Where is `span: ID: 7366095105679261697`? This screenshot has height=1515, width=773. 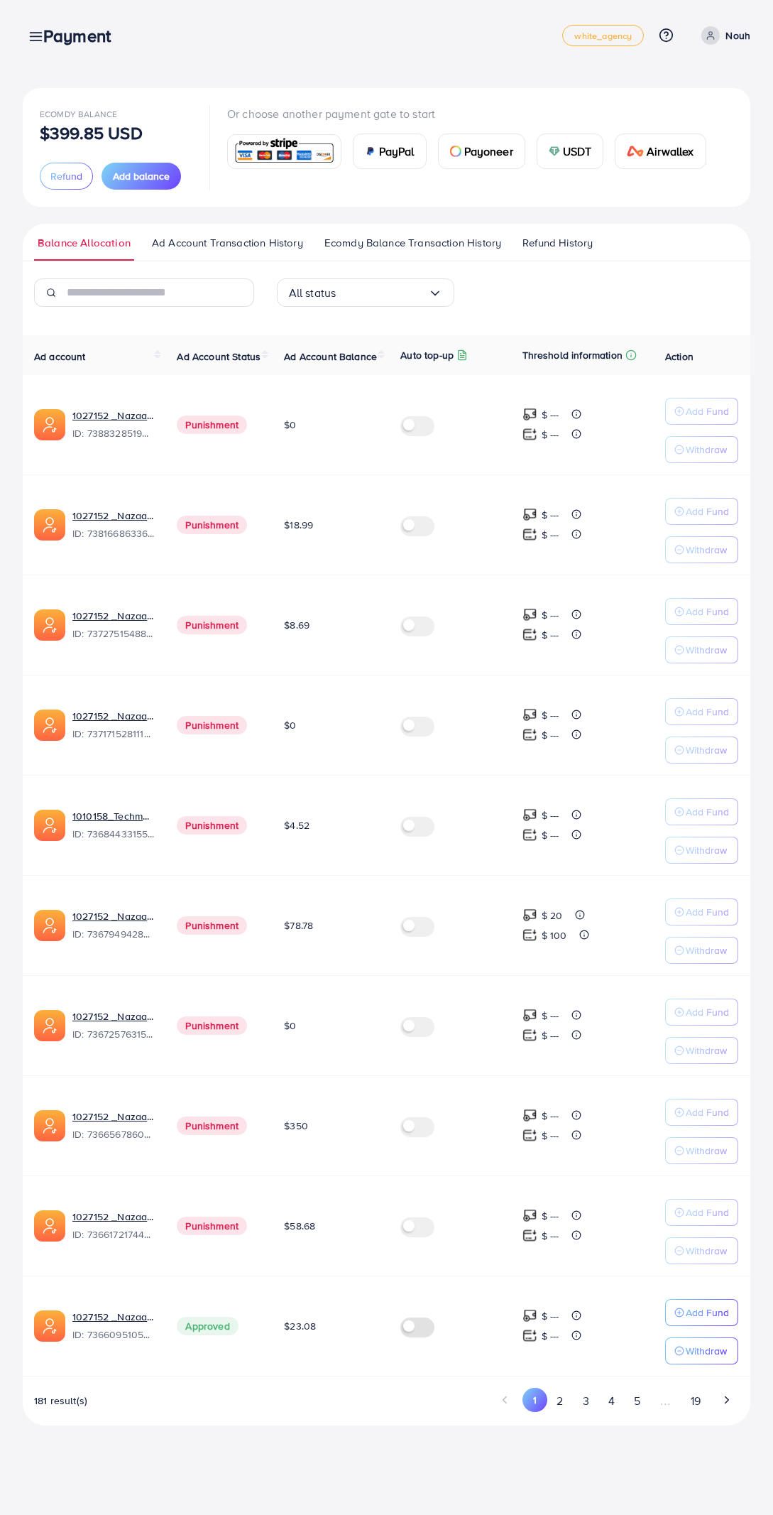 span: ID: 7366095105679261697 is located at coordinates (113, 1335).